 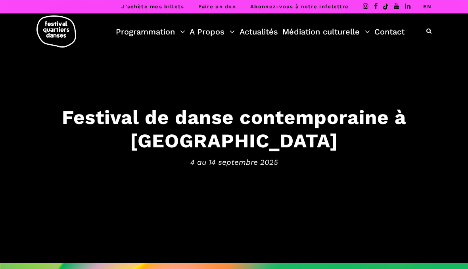 What do you see at coordinates (150, 32) in the screenshot?
I see `a: Programmation` at bounding box center [150, 32].